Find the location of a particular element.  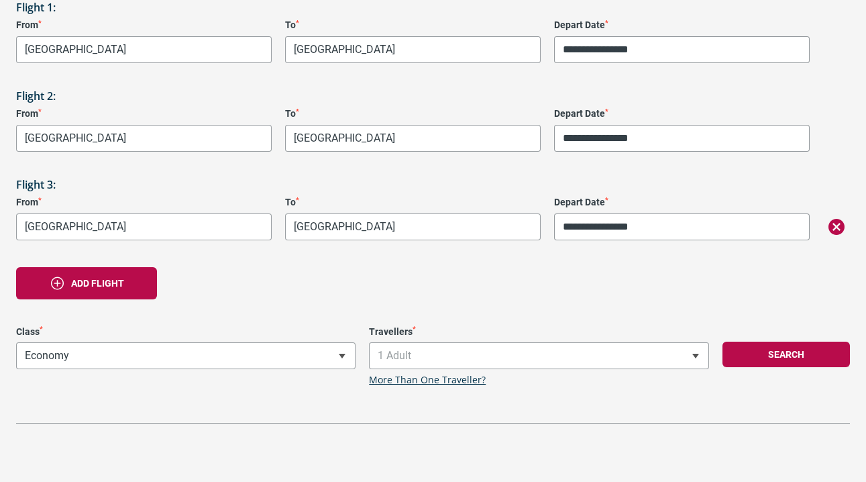

label: Class is located at coordinates (186, 331).